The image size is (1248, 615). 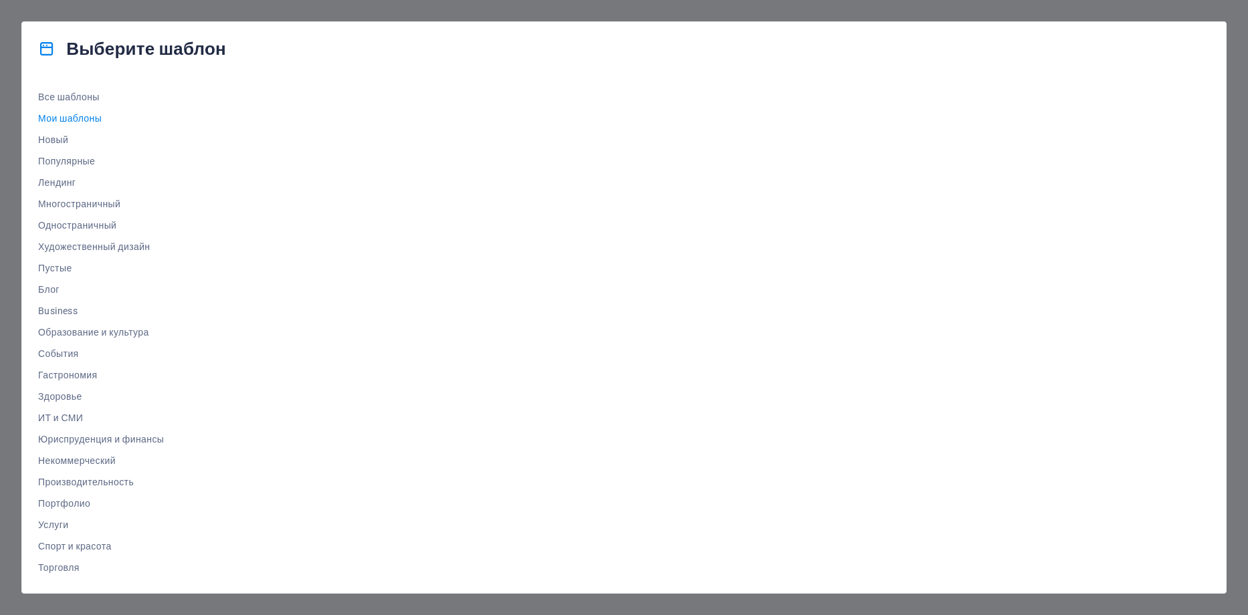 What do you see at coordinates (101, 375) in the screenshot?
I see `button: Гастрономия` at bounding box center [101, 375].